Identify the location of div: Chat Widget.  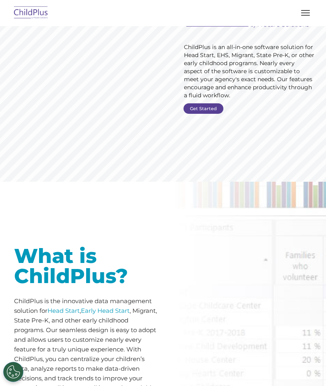
(258, 342).